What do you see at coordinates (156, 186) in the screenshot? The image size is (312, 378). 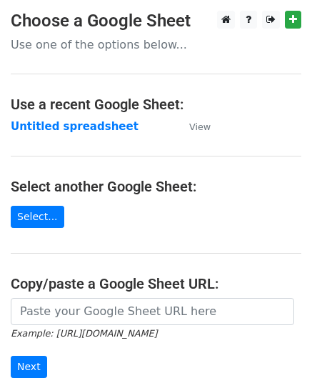 I see `h4: Select another Google Sheet:` at bounding box center [156, 186].